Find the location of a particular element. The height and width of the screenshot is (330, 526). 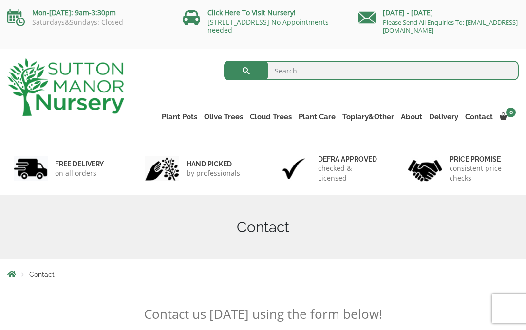

p: checked & Licensed is located at coordinates (349, 174).